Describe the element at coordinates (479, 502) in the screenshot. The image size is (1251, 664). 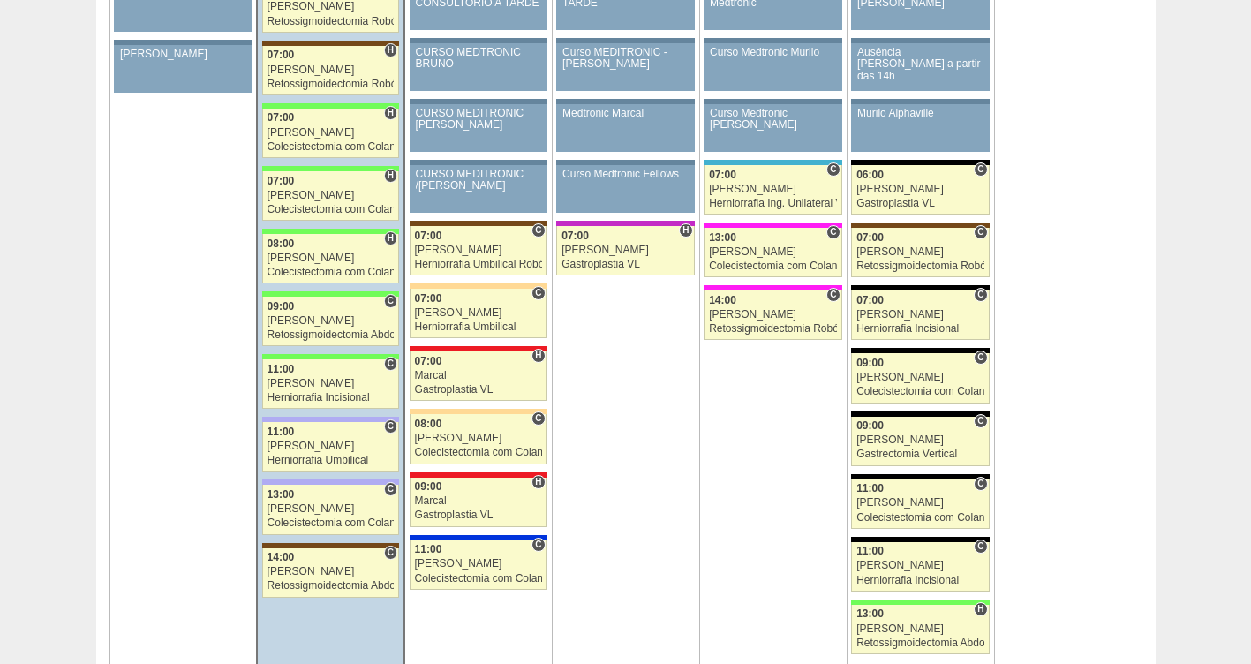
I see `a: H 09:00 Marcal Gastroplastia VL` at that location.